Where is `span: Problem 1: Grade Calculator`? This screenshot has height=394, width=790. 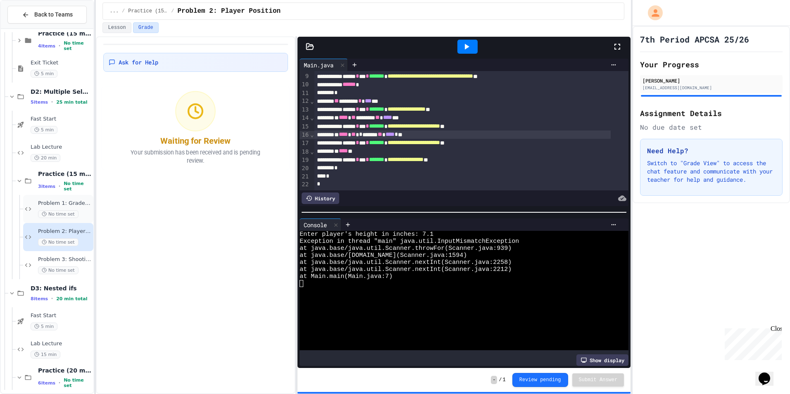 span: Problem 1: Grade Calculator is located at coordinates (65, 203).